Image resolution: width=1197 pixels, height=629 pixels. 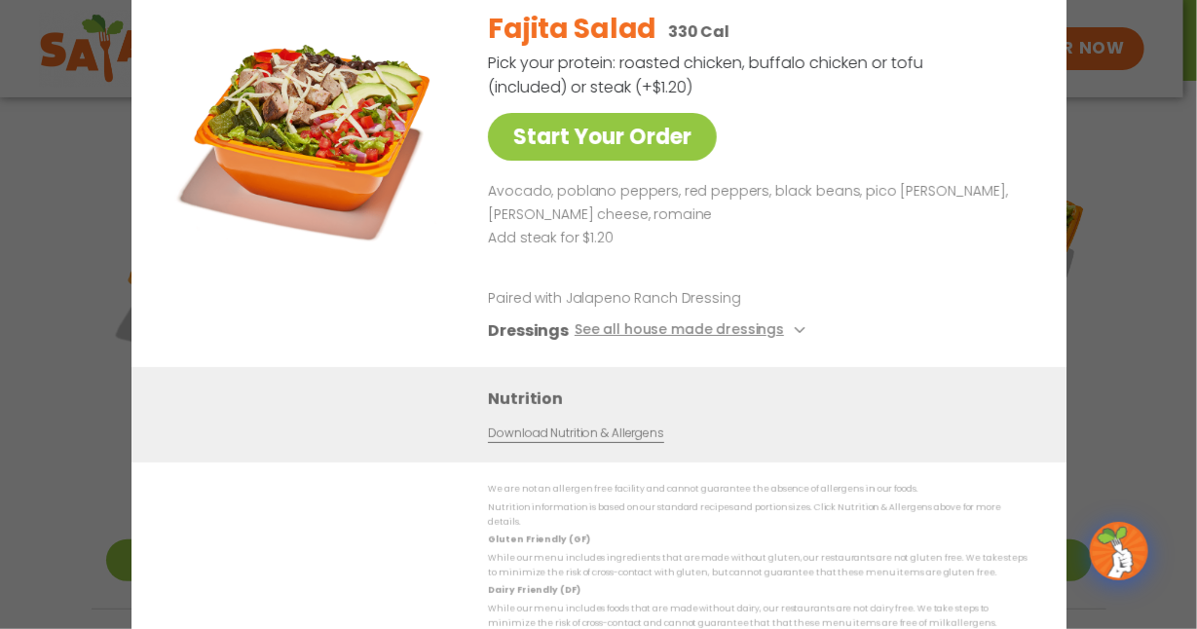 I want to click on p: Add steak for $1.20, so click(x=754, y=239).